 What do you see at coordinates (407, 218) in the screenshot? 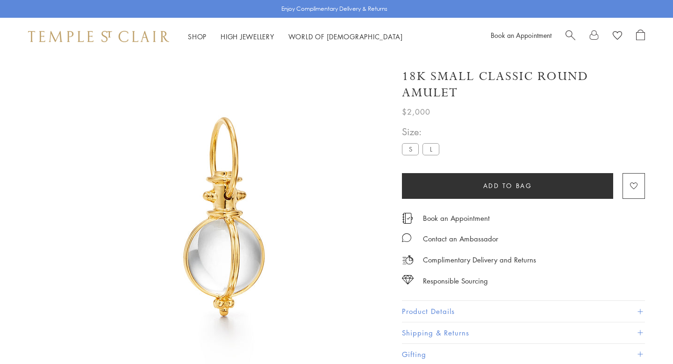
I see `img: icon_appointment.svg` at bounding box center [407, 218].